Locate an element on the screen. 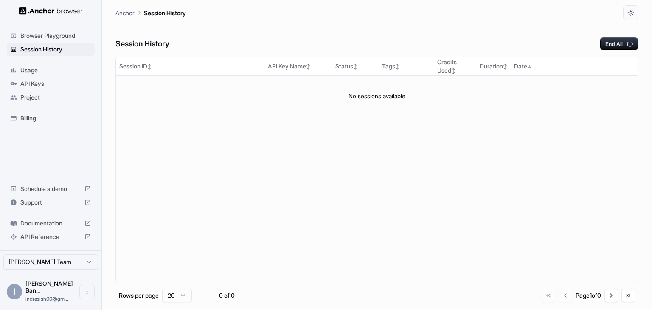  span: indrasish00@gmail.com is located at coordinates (47, 298).